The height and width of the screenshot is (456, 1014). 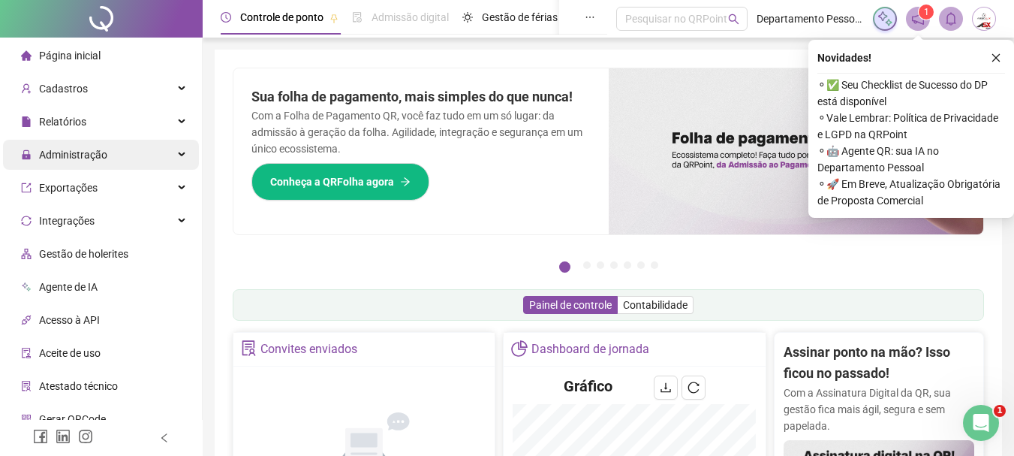 What do you see at coordinates (565, 267) in the screenshot?
I see `button: 1` at bounding box center [565, 267].